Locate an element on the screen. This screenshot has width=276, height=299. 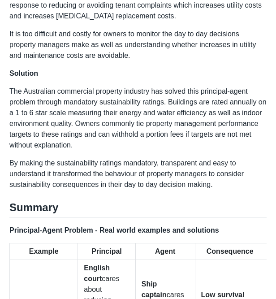
th: Principal is located at coordinates (107, 251).